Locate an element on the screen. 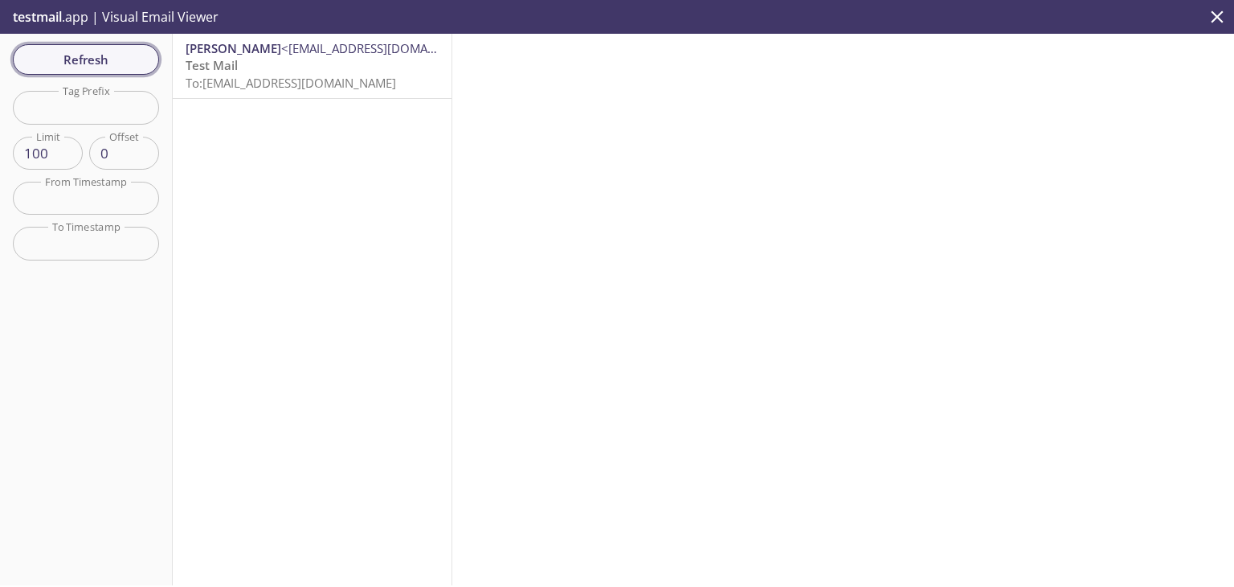  button: Refresh is located at coordinates (86, 59).